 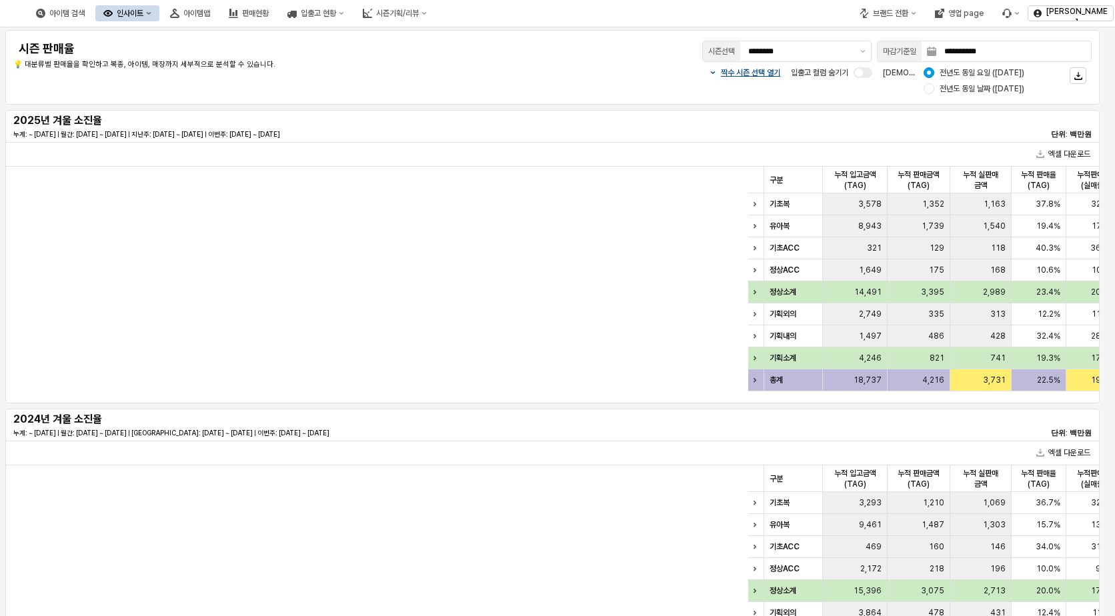 What do you see at coordinates (783, 358) in the screenshot?
I see `strong: 기획소계` at bounding box center [783, 358].